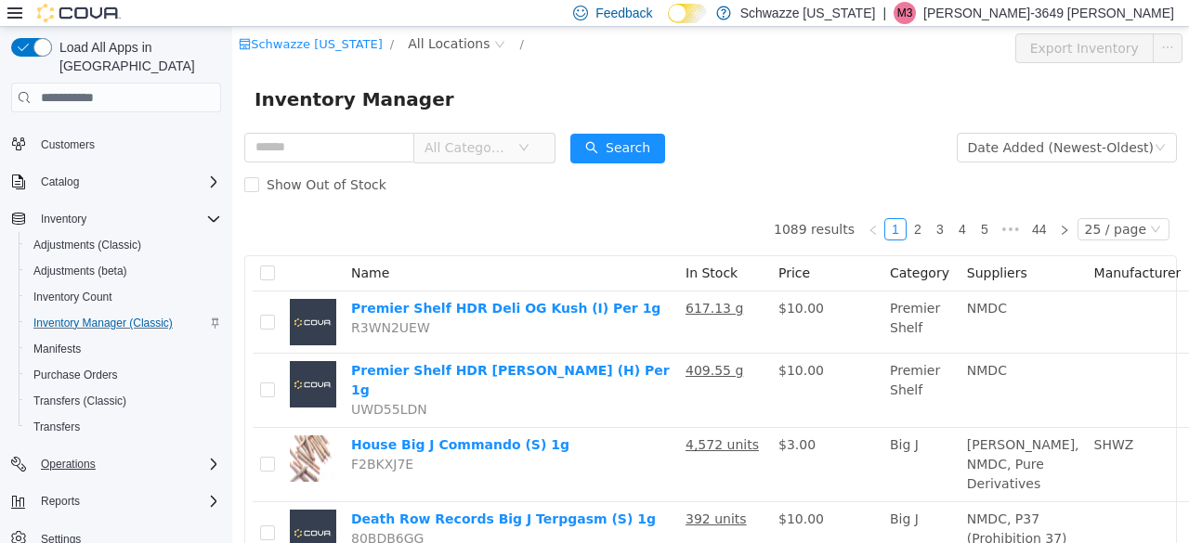 This screenshot has height=543, width=1189. What do you see at coordinates (116, 219) in the screenshot?
I see `button: Inventory` at bounding box center [116, 219].